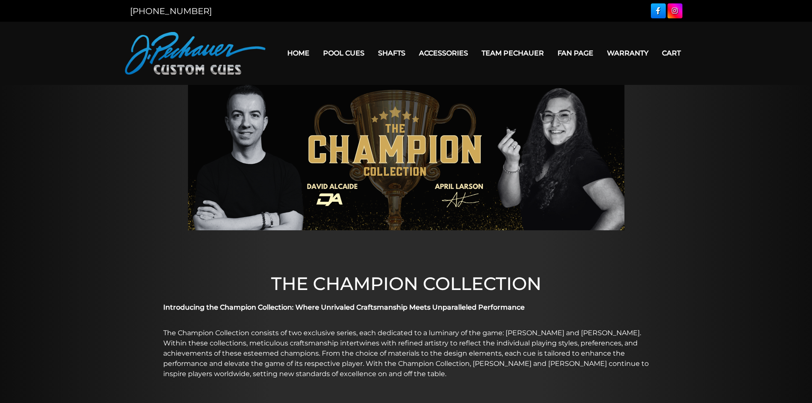  Describe the element at coordinates (576, 53) in the screenshot. I see `a: Fan Page` at that location.